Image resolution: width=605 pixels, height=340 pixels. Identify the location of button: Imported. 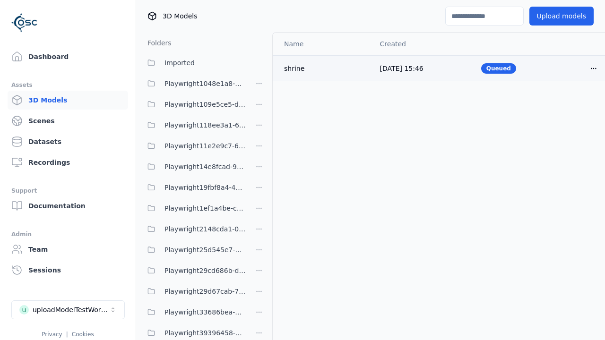
(204, 63).